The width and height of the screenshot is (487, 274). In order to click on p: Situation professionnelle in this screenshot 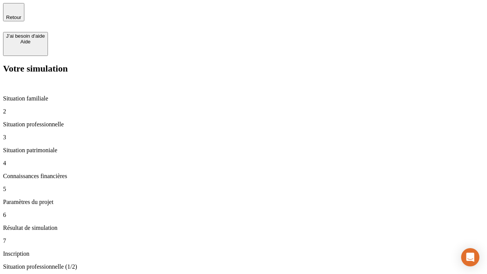, I will do `click(244, 125)`.